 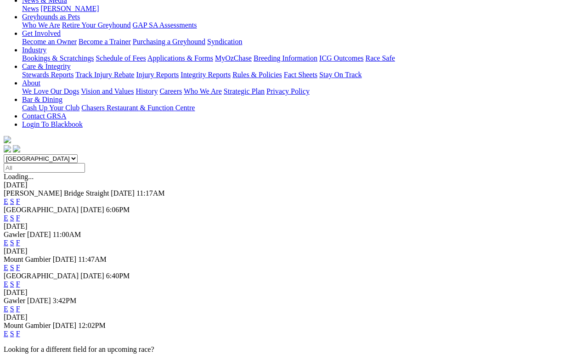 I want to click on div: Industry, so click(x=303, y=58).